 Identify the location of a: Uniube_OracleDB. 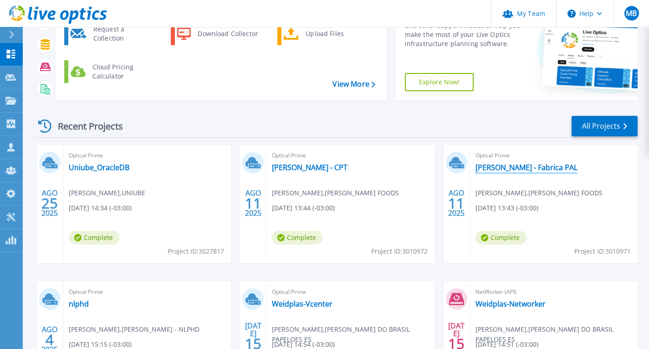
(99, 167).